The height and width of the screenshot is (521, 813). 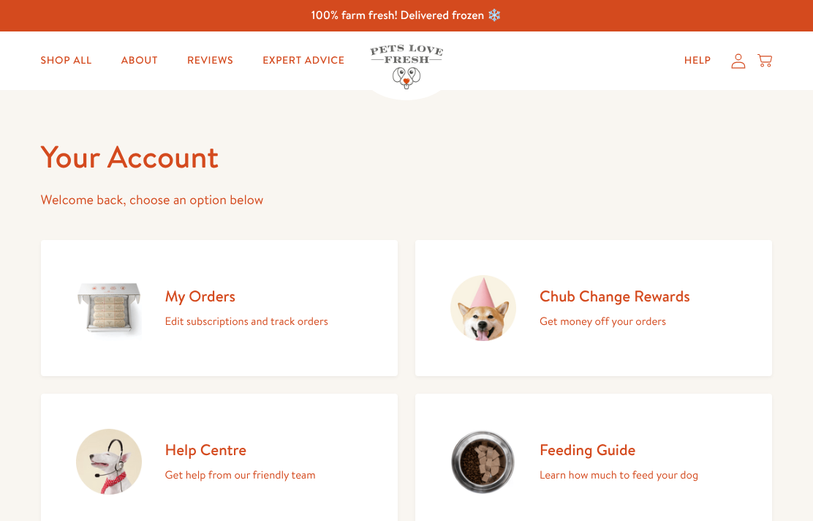 I want to click on a: Help, so click(x=698, y=61).